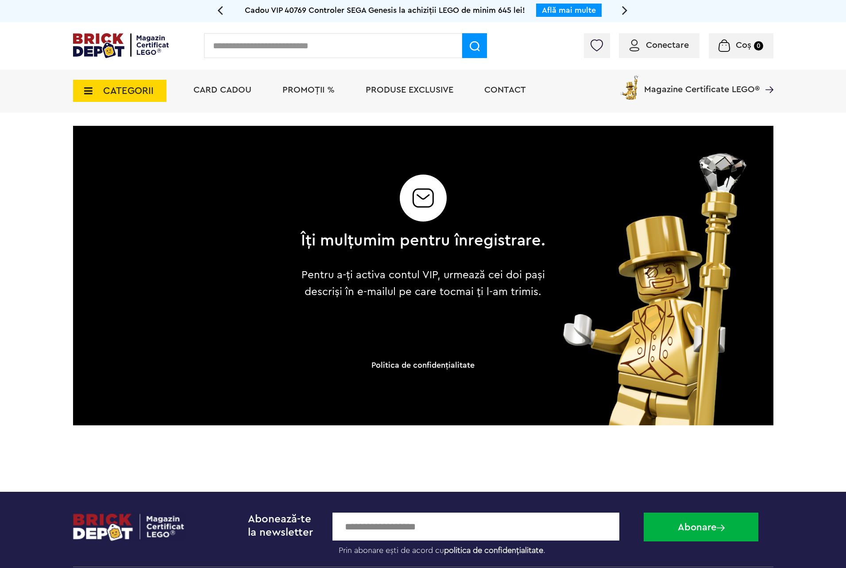  I want to click on a: Card Cadou, so click(222, 90).